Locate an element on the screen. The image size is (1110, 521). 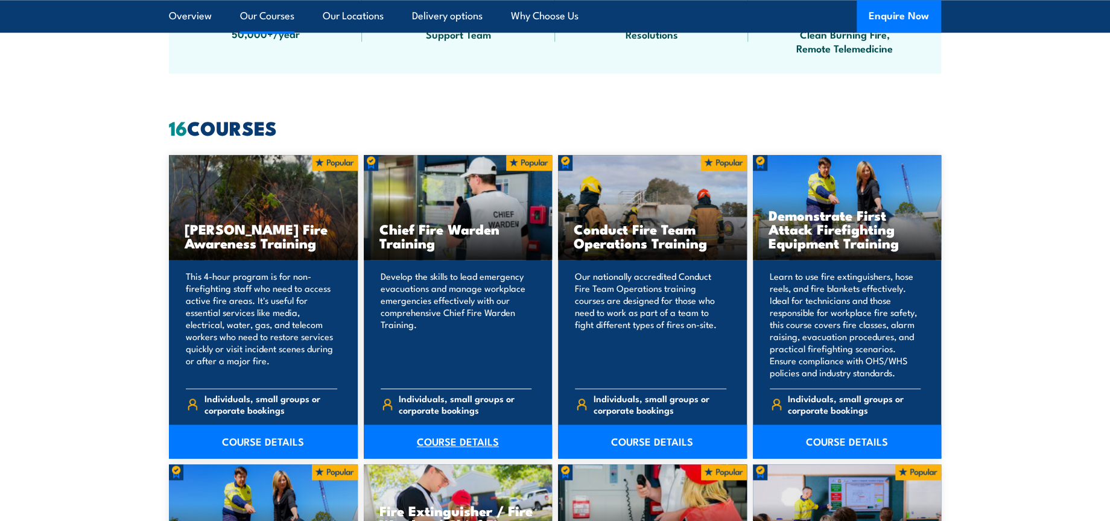
p: Develop the skills to lead emergency evacuations and manage workplace emergencies effectively wit... is located at coordinates (456, 324).